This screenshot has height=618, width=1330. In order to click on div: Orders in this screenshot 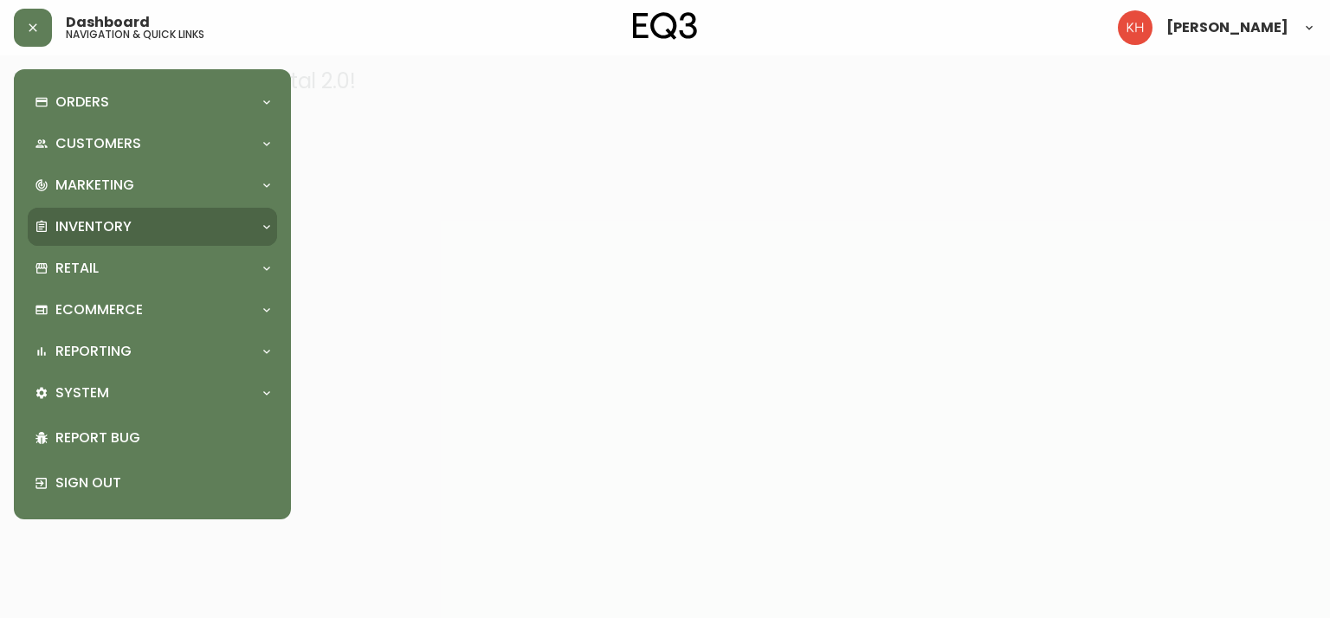, I will do `click(152, 102)`.